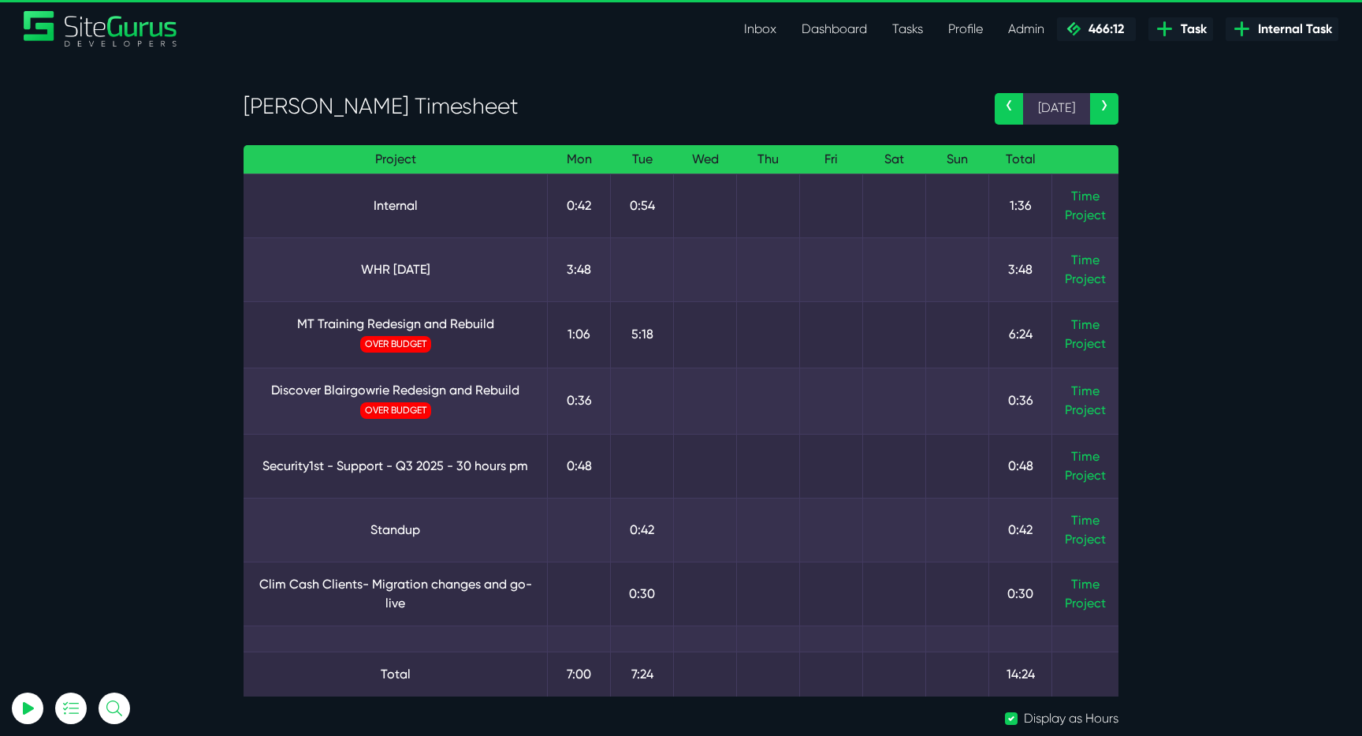  Describe the element at coordinates (1103, 28) in the screenshot. I see `span: 466:12` at that location.